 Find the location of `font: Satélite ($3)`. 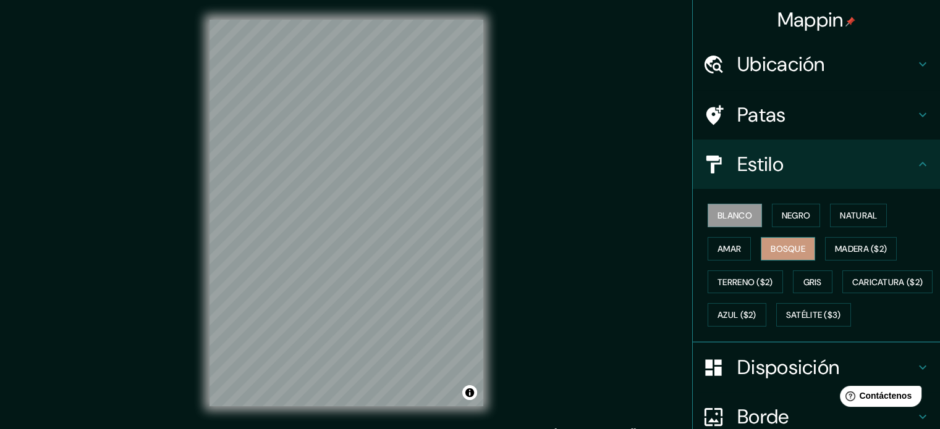

font: Satélite ($3) is located at coordinates (813, 316).